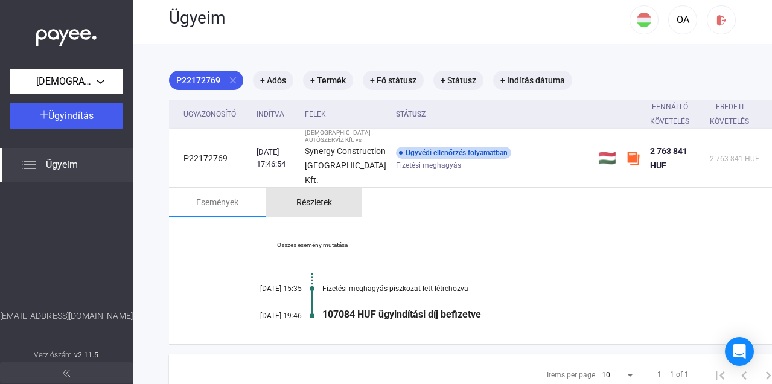  What do you see at coordinates (644, 20) in the screenshot?
I see `button: HU` at bounding box center [644, 20].